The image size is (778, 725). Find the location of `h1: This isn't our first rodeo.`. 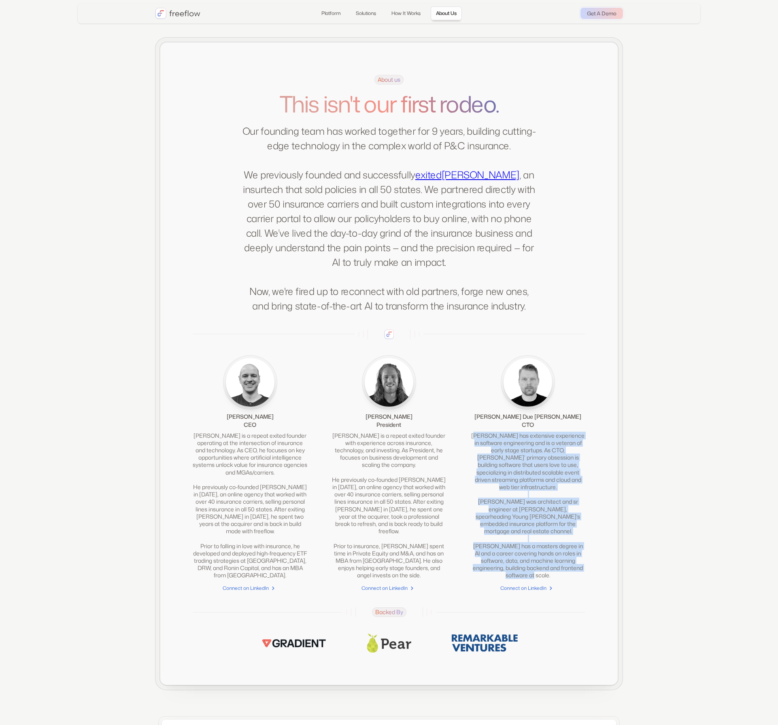

h1: This isn't our first rodeo. is located at coordinates (389, 104).